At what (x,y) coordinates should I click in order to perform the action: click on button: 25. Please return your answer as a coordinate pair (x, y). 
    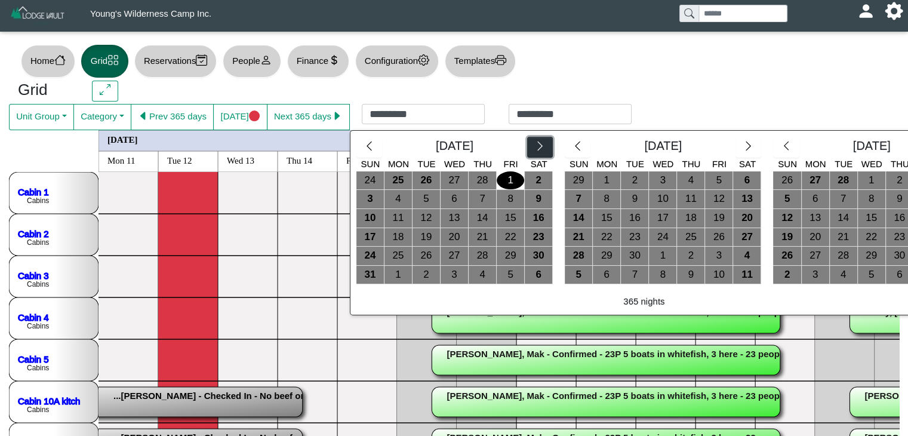
    Looking at the image, I should click on (398, 256).